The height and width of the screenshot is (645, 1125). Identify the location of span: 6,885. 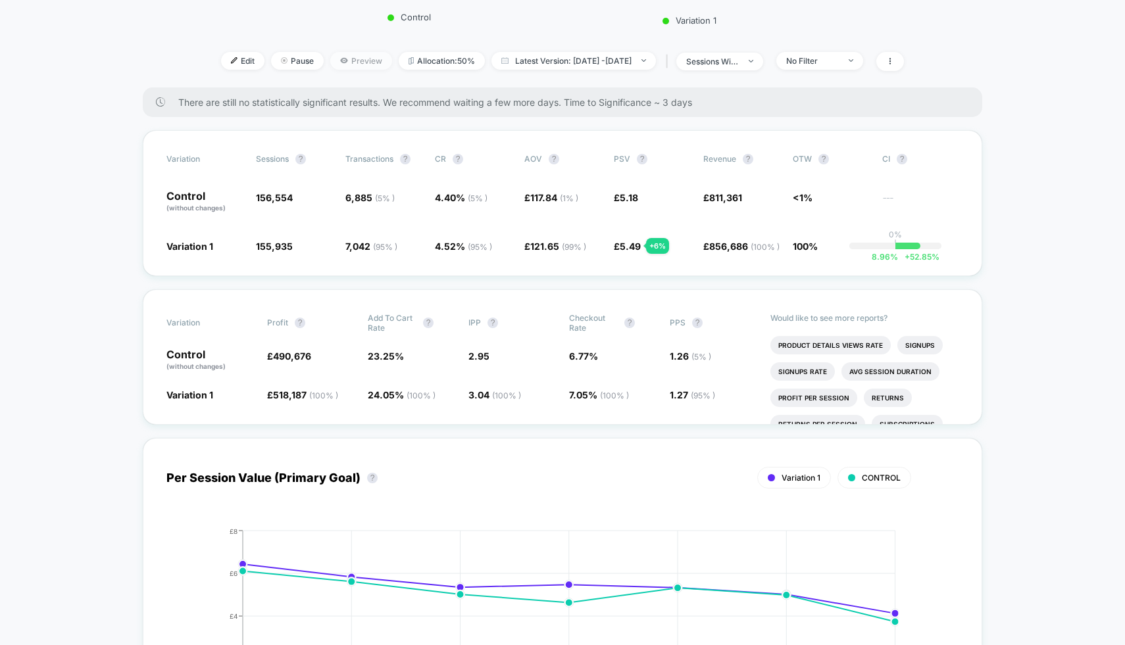
(370, 197).